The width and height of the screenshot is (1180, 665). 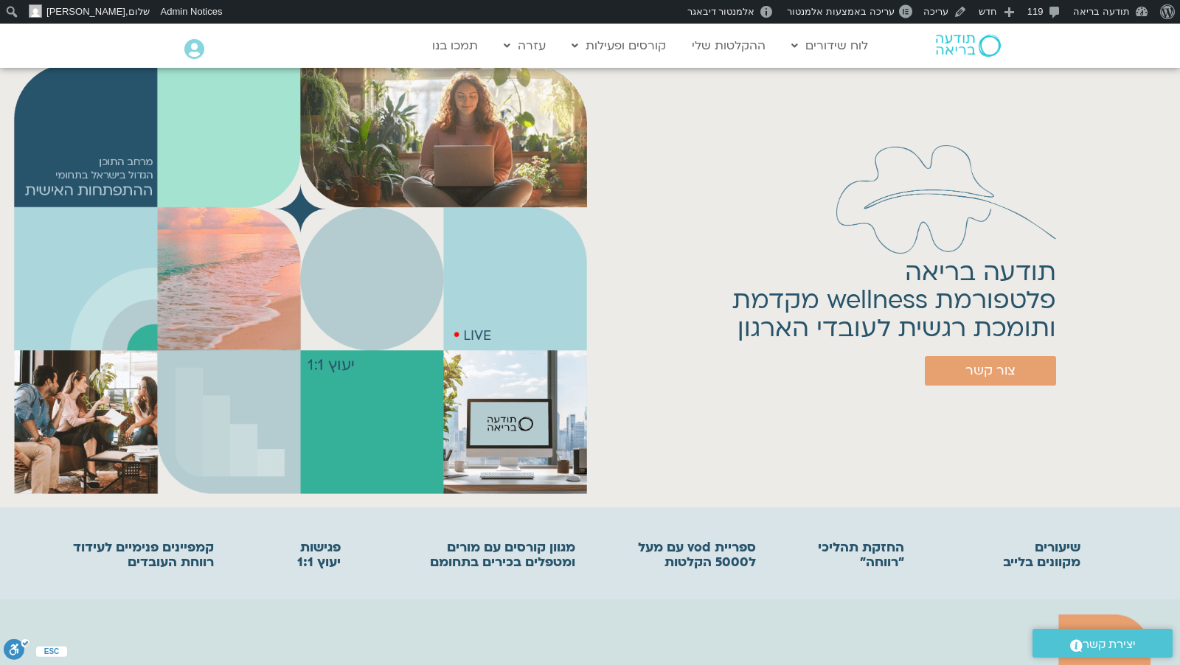 What do you see at coordinates (991, 371) in the screenshot?
I see `span: צור קשר` at bounding box center [991, 371].